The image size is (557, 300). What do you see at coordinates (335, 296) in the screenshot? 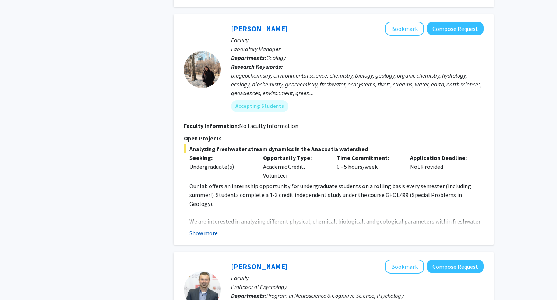
I see `span: Program in Neuroscience & Cognitive Science, Psychology` at bounding box center [335, 296].